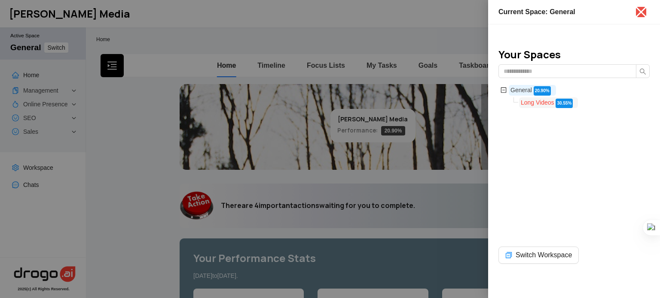 The image size is (660, 298). I want to click on span: 20.90 %, so click(542, 91).